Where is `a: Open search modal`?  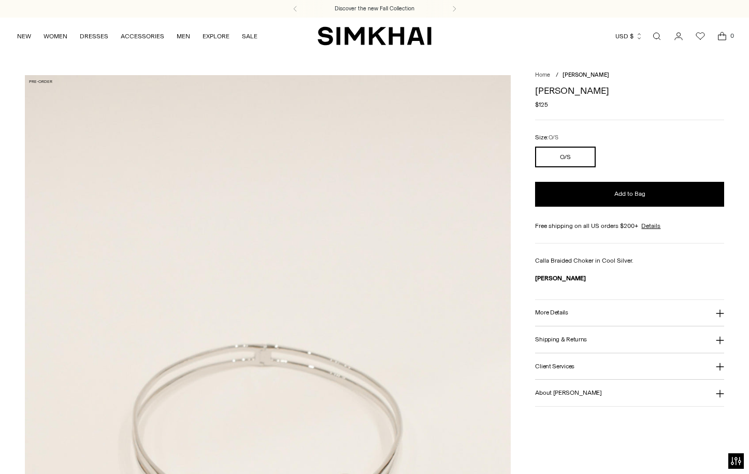 a: Open search modal is located at coordinates (657, 36).